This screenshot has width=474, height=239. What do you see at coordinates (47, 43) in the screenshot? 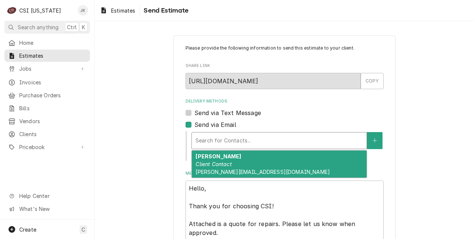
I see `a: Home` at bounding box center [47, 43].